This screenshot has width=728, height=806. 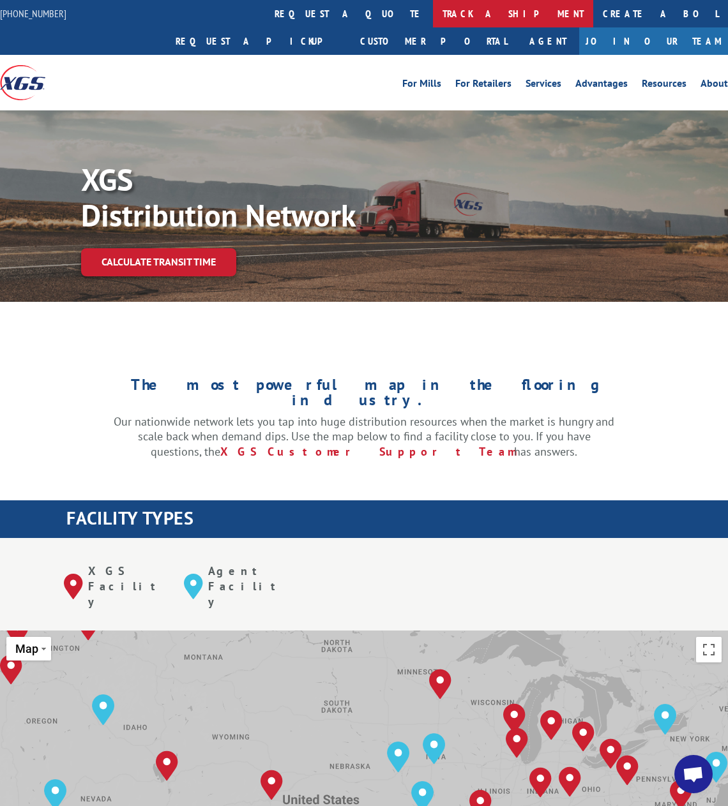 What do you see at coordinates (258, 41) in the screenshot?
I see `a: Request a pickup` at bounding box center [258, 41].